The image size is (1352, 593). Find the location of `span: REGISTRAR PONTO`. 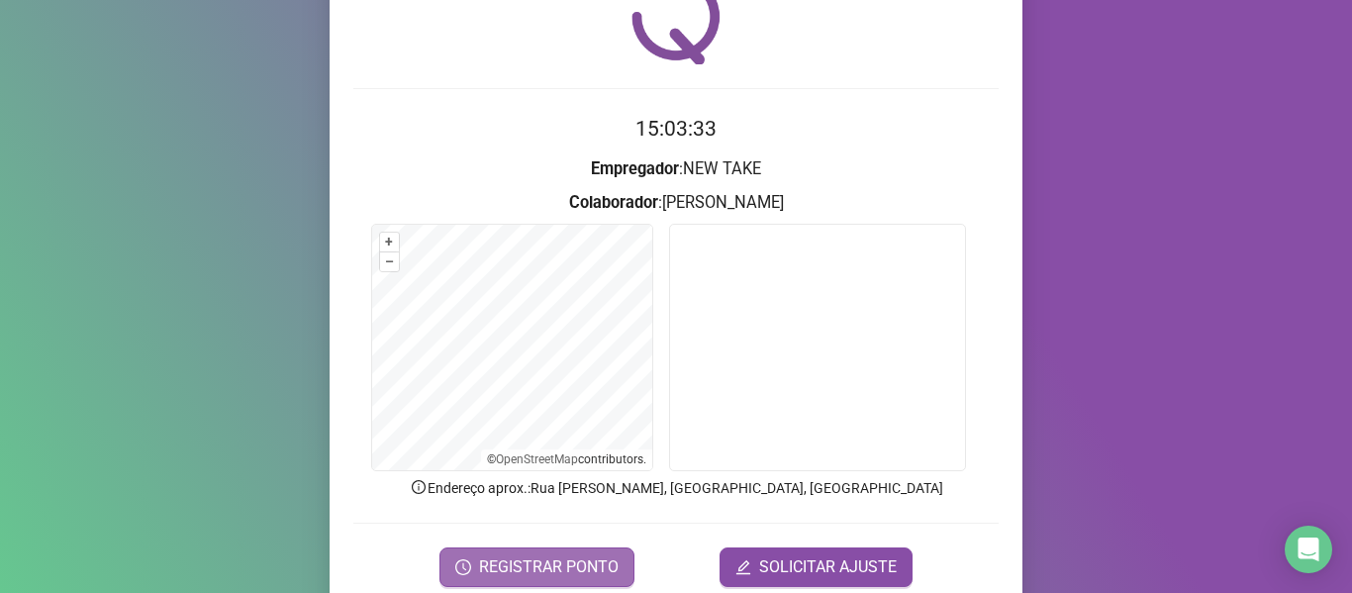

span: REGISTRAR PONTO is located at coordinates (548, 567).